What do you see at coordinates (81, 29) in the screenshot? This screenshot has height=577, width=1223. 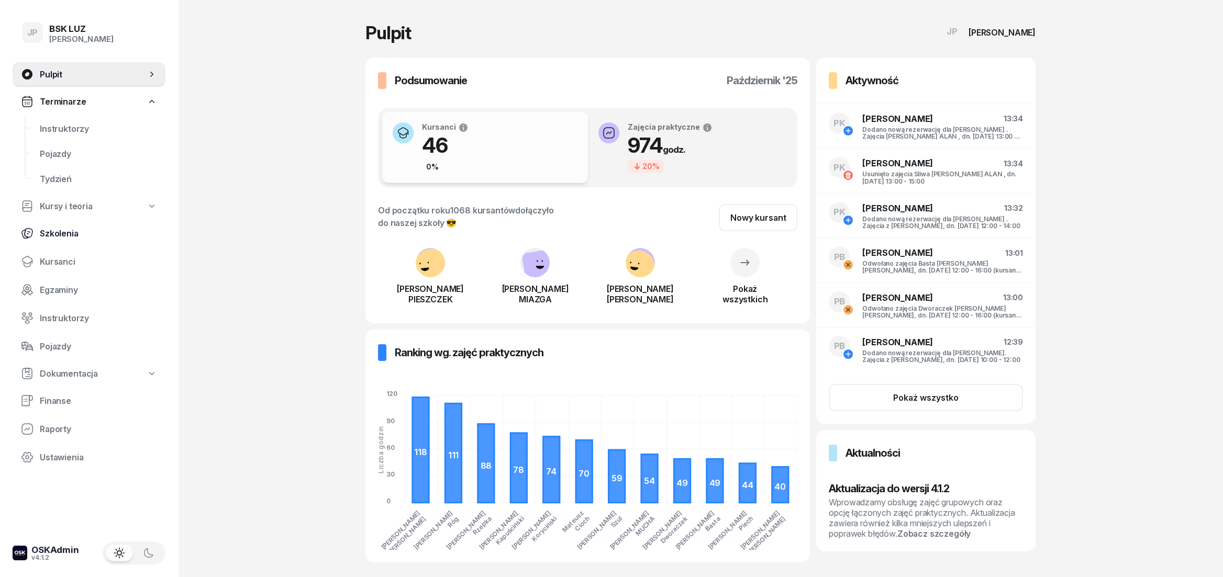 I see `div: BSK LUZ` at bounding box center [81, 29].